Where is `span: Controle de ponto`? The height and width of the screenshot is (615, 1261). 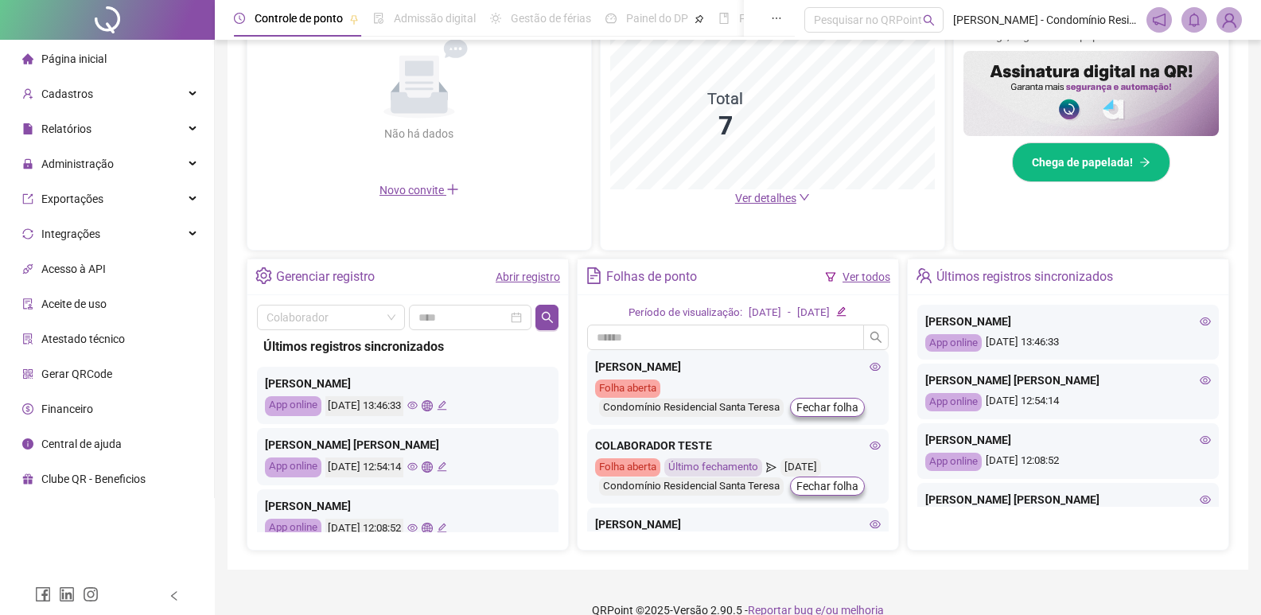 span: Controle de ponto is located at coordinates (298, 18).